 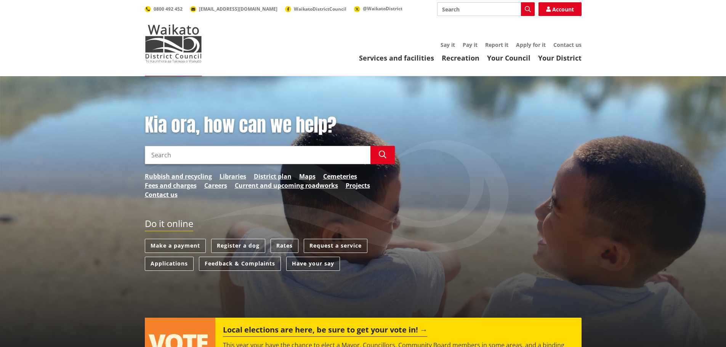 I want to click on a: Rates, so click(x=284, y=246).